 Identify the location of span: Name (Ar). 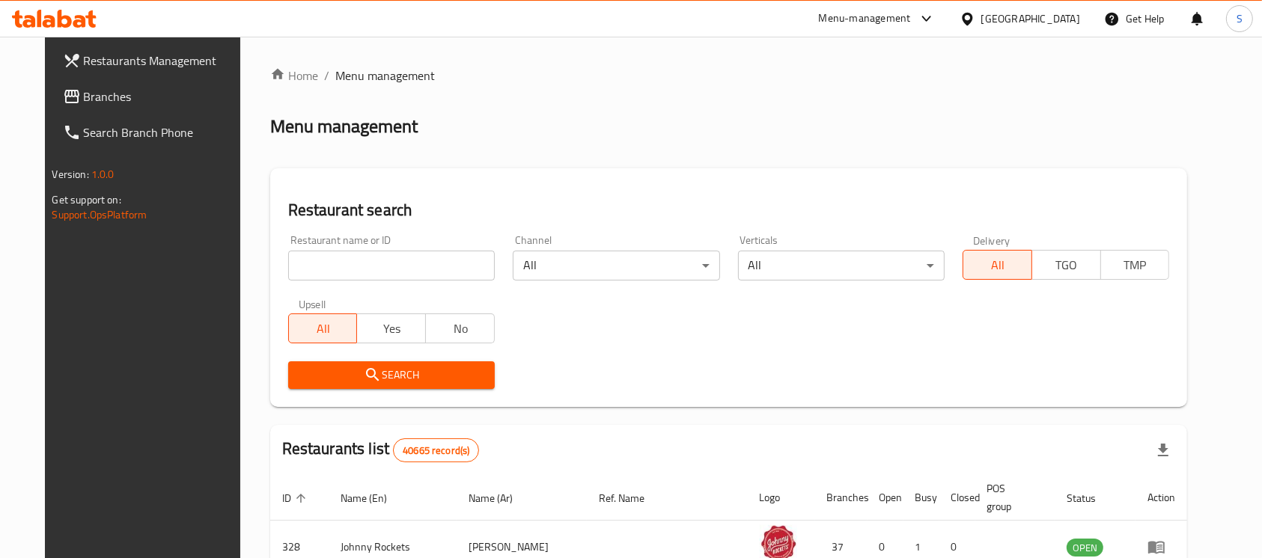
(500, 499).